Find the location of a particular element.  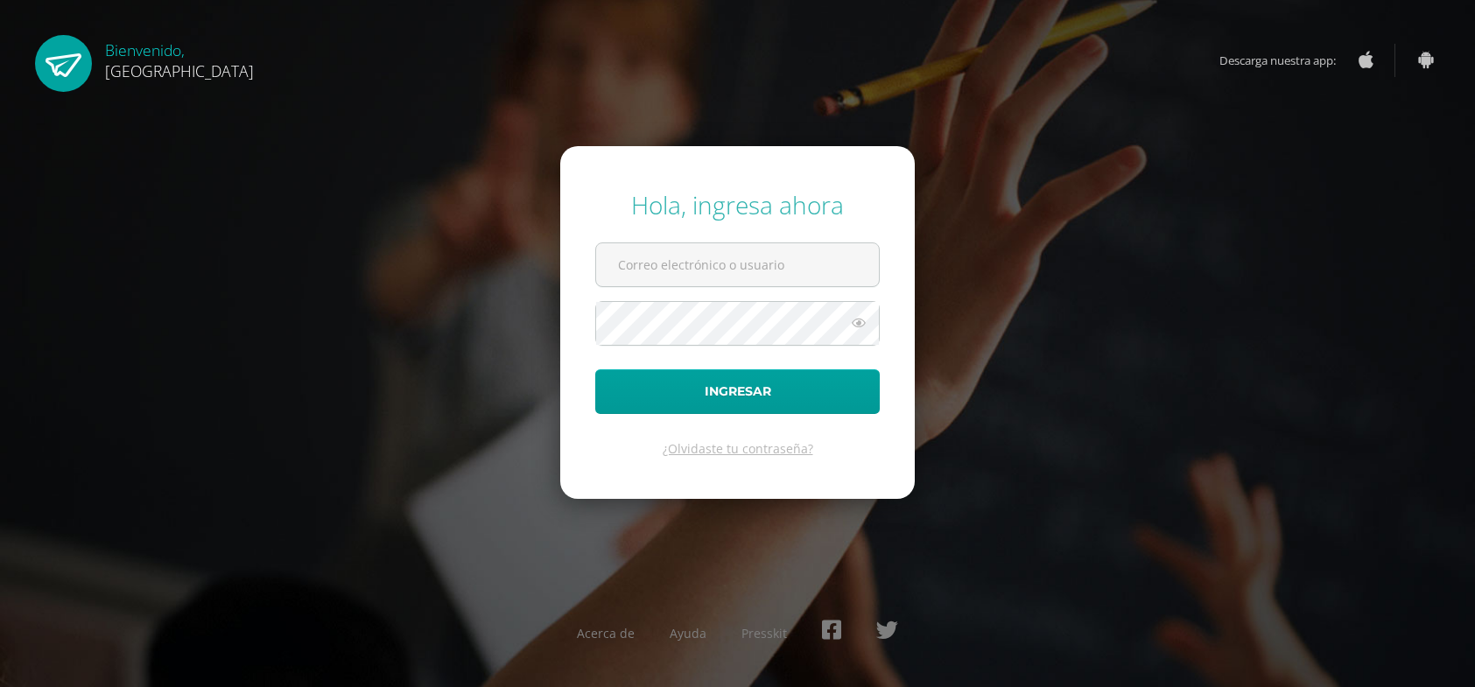

a: ¿Olvidaste tu contraseña? is located at coordinates (738, 448).